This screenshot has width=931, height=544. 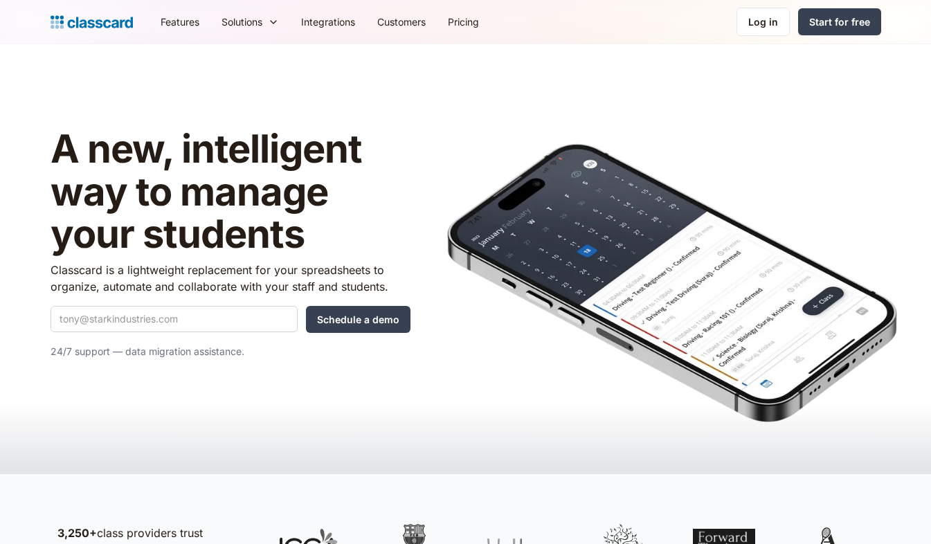 What do you see at coordinates (230, 192) in the screenshot?
I see `h1: A new, intelligent way to manage your students` at bounding box center [230, 192].